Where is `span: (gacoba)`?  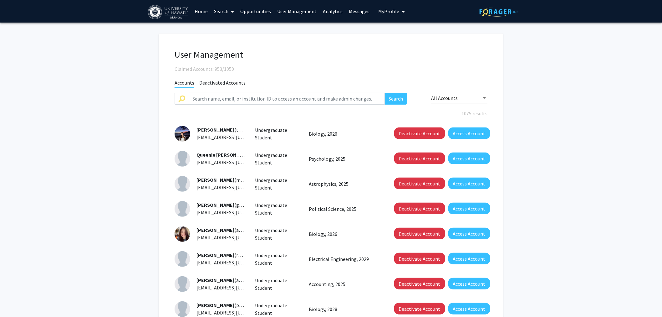 span: (gacoba) is located at coordinates (225, 205).